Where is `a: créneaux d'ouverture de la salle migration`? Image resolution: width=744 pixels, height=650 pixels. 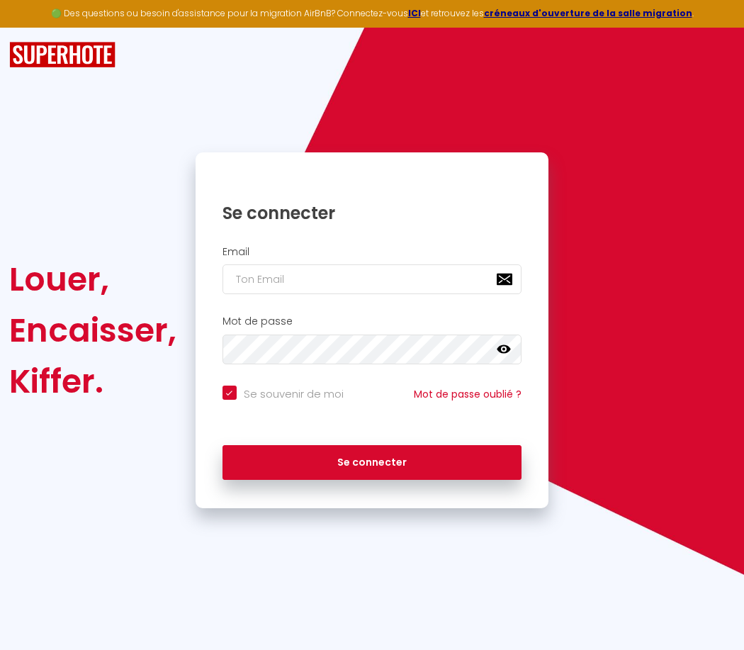 a: créneaux d'ouverture de la salle migration is located at coordinates (588, 13).